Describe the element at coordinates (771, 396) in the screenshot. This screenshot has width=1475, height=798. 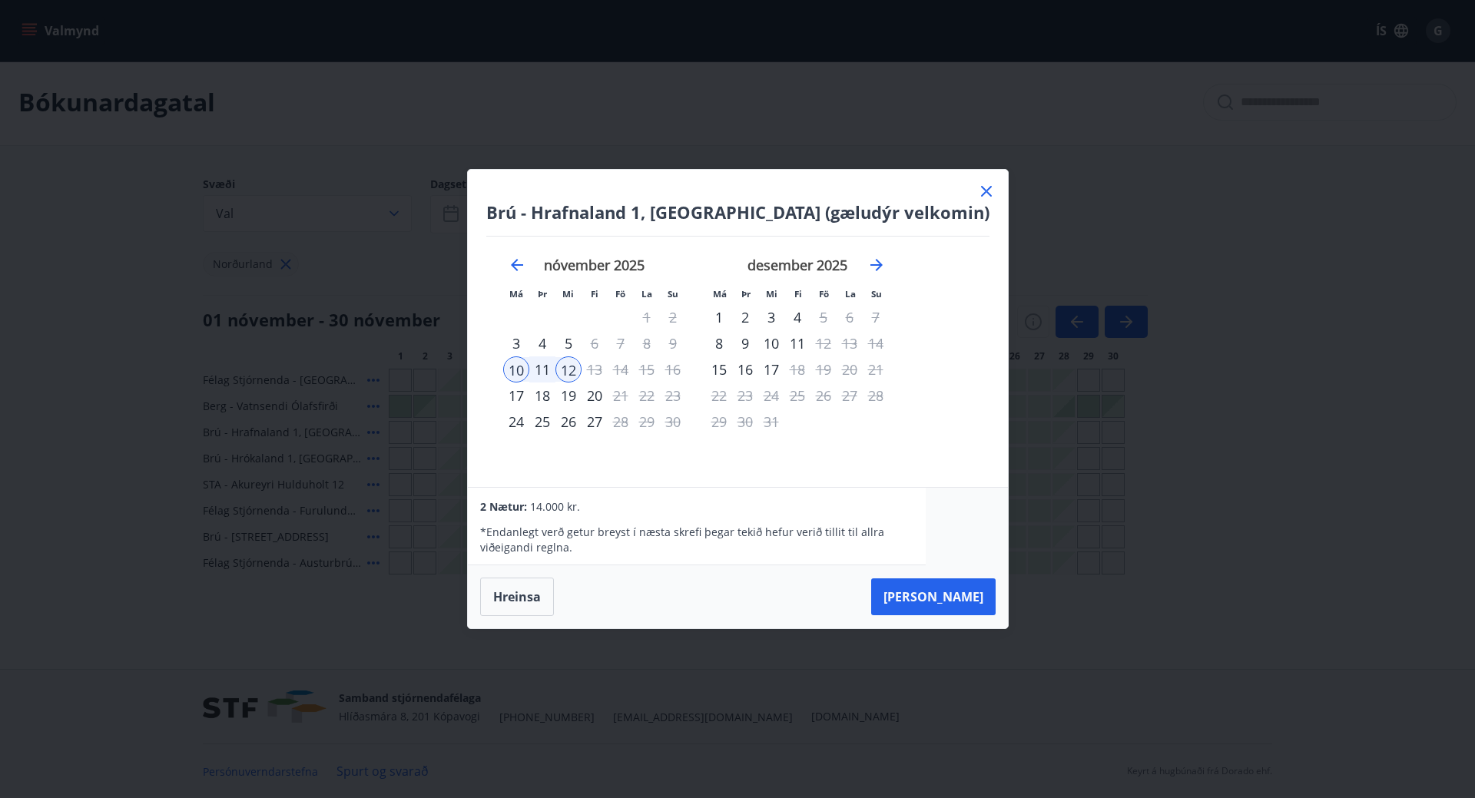
I see `td: Not available. miðvikudagur, 24. desember 2025` at that location.